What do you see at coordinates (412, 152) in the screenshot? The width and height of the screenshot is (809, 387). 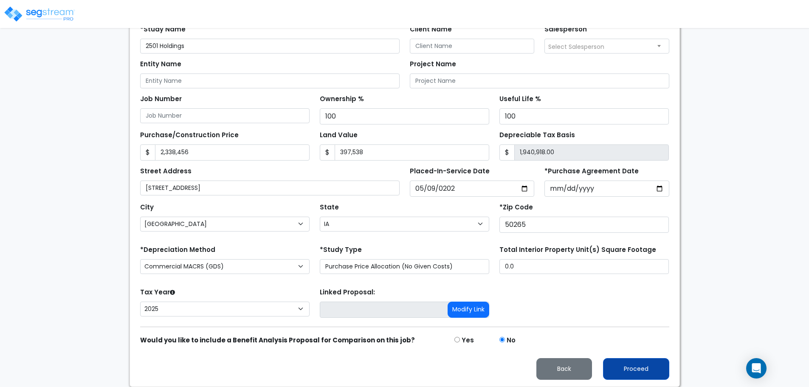 I see `input: Land Value` at bounding box center [412, 152].